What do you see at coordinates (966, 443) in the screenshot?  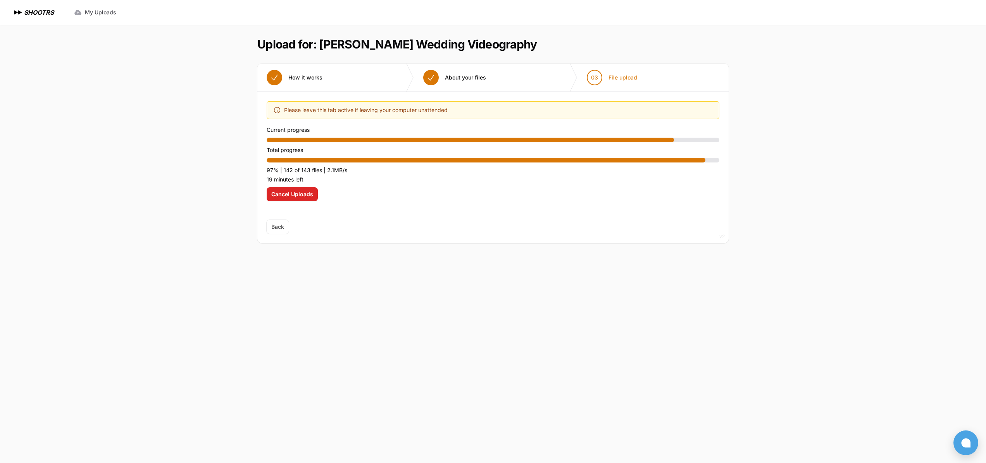 I see `button: Open chat window` at bounding box center [966, 443].